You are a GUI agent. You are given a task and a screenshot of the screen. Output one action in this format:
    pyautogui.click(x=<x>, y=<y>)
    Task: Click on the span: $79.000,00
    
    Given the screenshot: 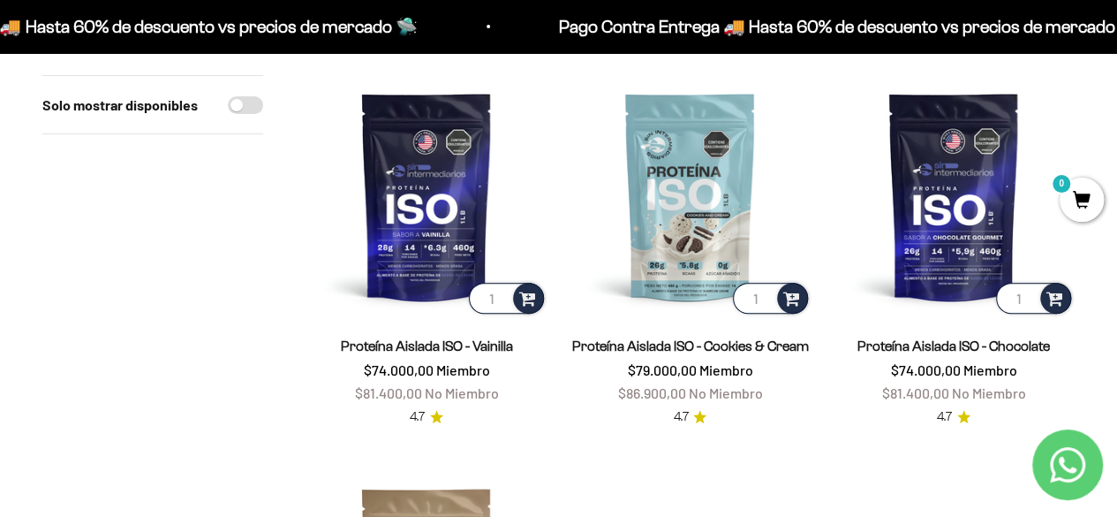 What is the action you would take?
    pyautogui.click(x=661, y=369)
    